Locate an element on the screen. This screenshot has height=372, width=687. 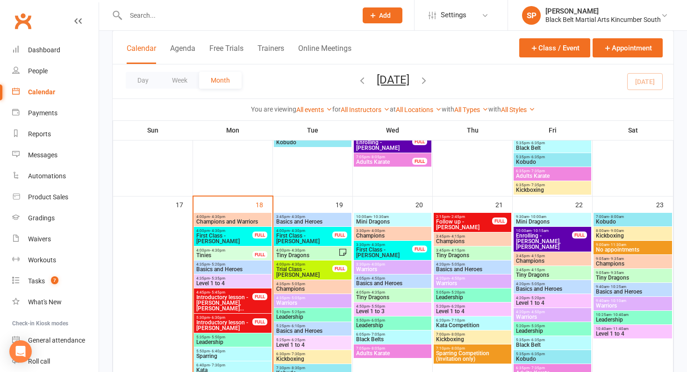
span: 4:50pm is located at coordinates (393, 307).